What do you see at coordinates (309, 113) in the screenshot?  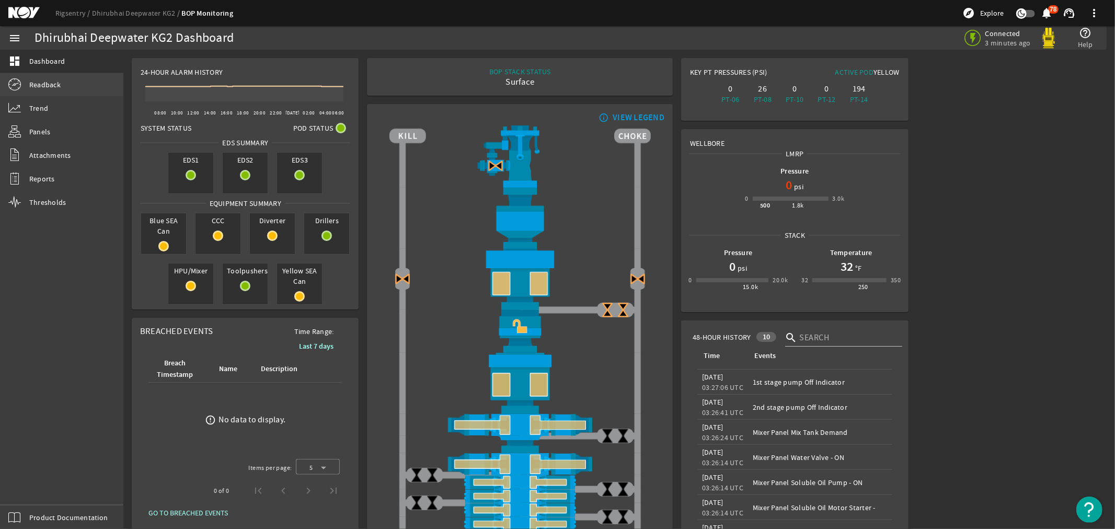 I see `text: 02:00` at bounding box center [309, 113].